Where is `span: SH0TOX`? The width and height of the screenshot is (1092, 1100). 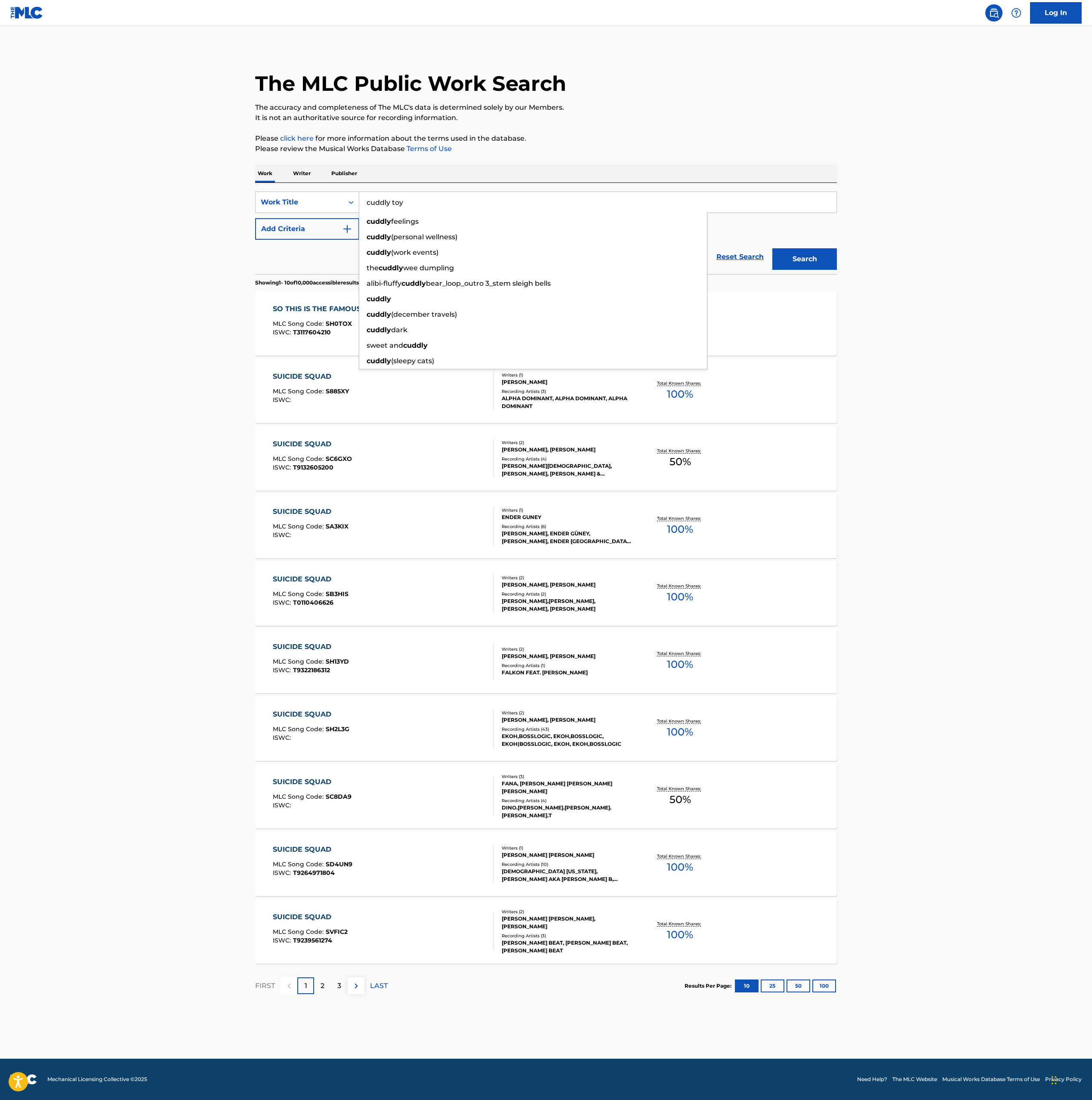
span: SH0TOX is located at coordinates (339, 324).